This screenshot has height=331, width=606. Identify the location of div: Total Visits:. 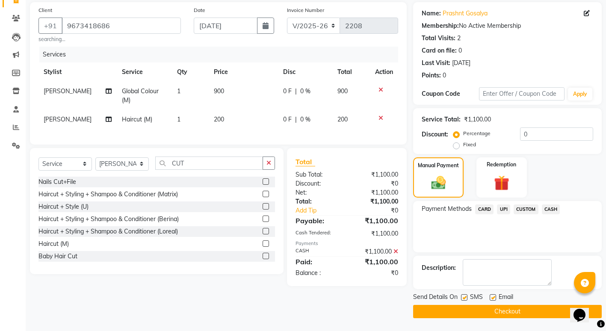
(439, 38).